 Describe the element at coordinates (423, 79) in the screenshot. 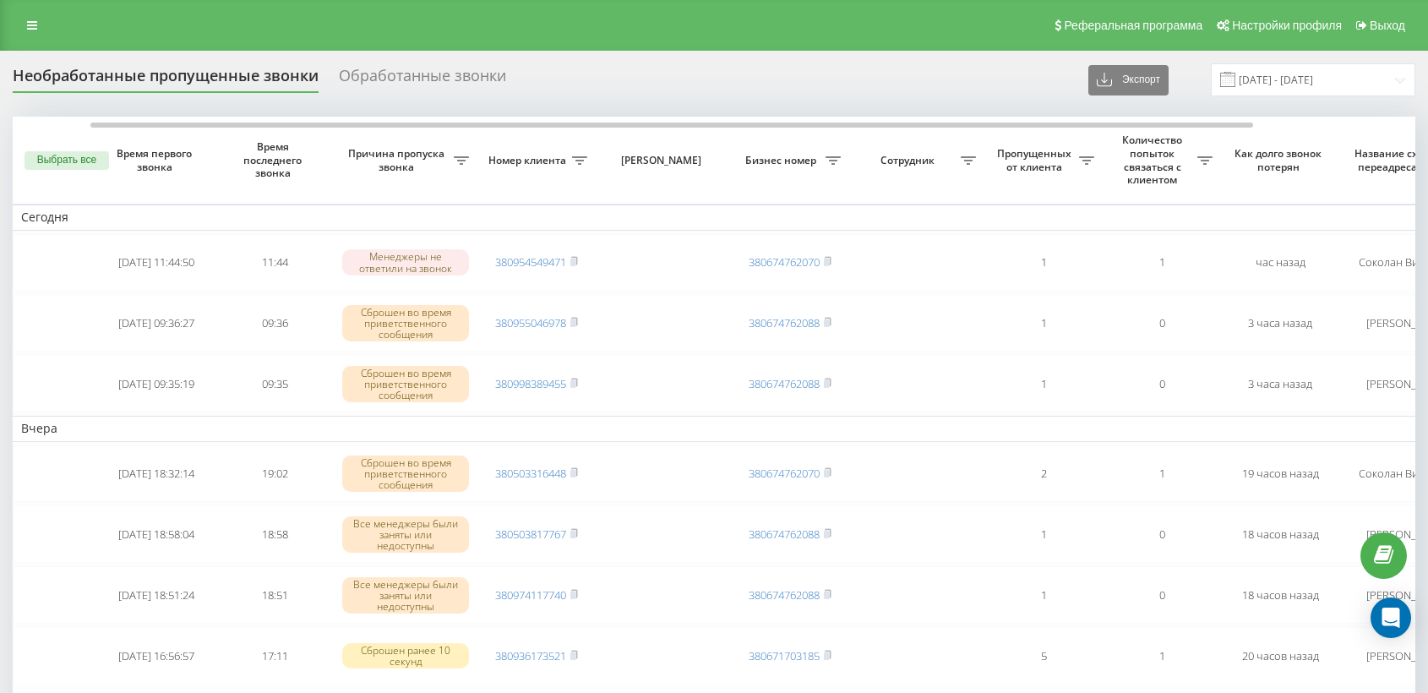

I see `div: Обработанные звонки` at that location.